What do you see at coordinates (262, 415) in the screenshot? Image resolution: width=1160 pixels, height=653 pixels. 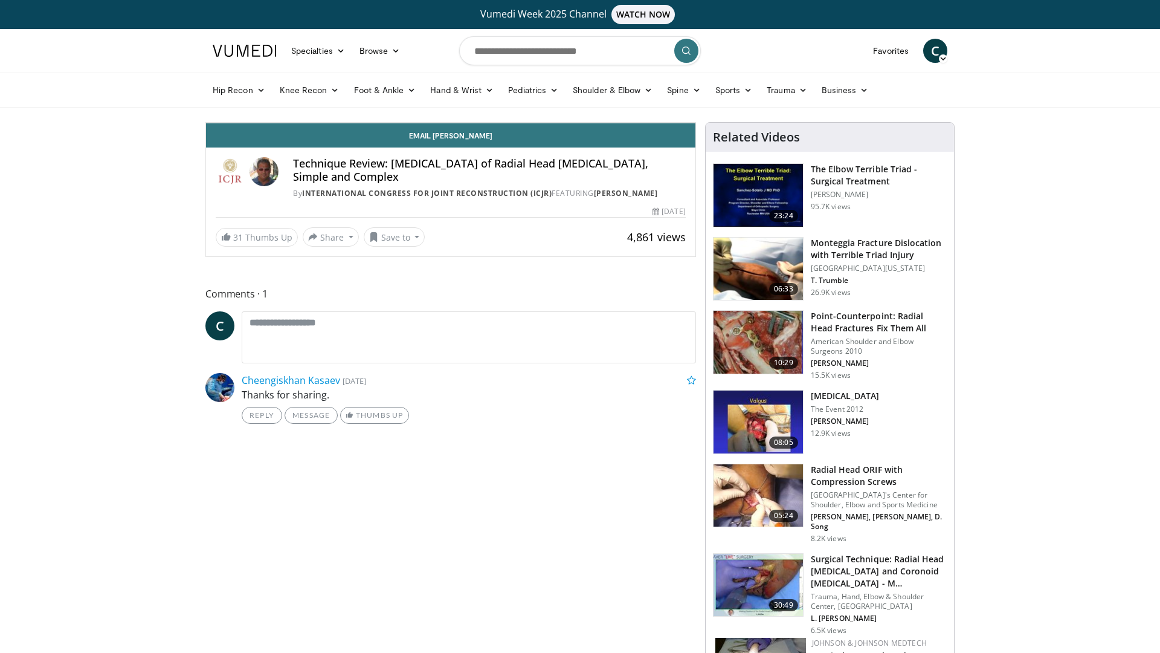 I see `a: Reply` at bounding box center [262, 415].